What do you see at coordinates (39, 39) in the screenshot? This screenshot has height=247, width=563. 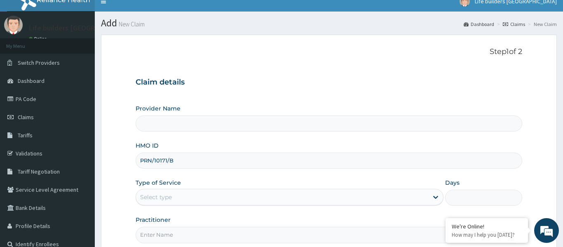 I see `a: Online` at bounding box center [39, 39].